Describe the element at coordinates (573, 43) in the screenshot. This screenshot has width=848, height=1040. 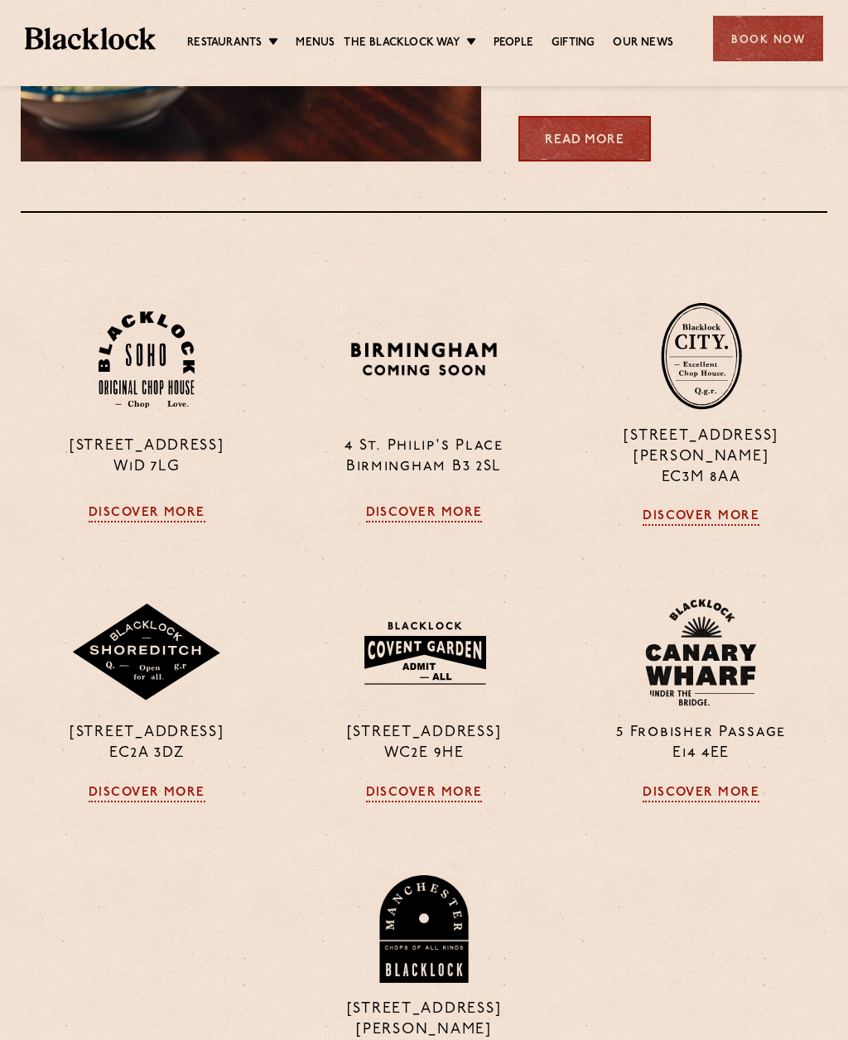
I see `a: Gifting` at that location.